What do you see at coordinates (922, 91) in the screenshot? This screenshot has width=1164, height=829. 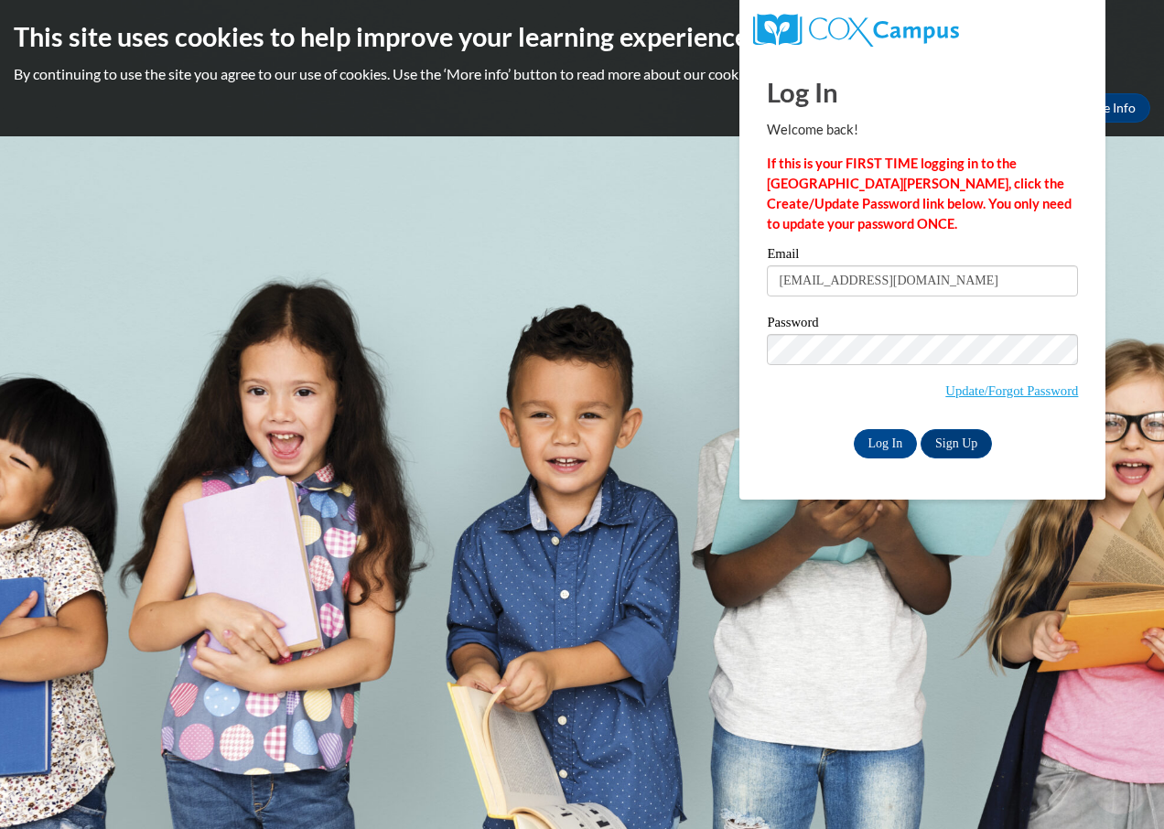 I see `h1: Log In` at bounding box center [922, 91].